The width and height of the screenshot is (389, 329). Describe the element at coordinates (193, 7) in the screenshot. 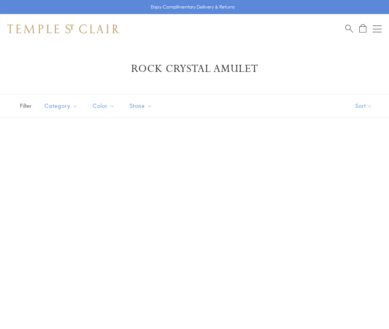

I see `p: Enjoy Complimentary Delivery & Returns` at that location.